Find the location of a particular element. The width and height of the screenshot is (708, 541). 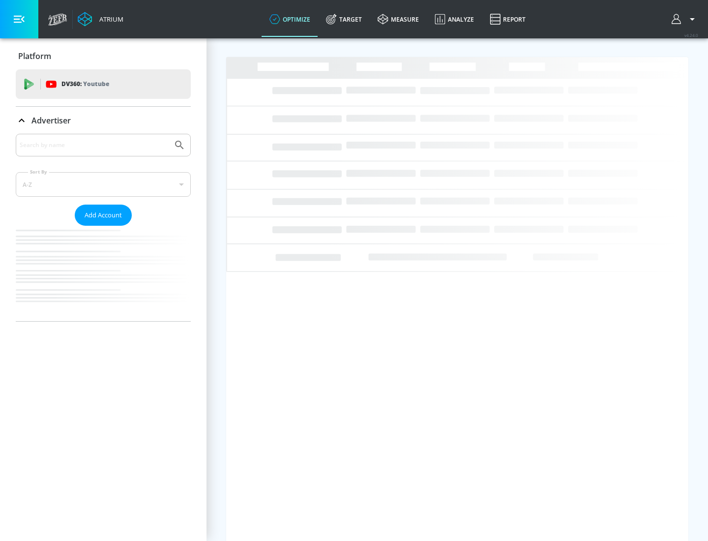

a: optimize is located at coordinates (290, 19).